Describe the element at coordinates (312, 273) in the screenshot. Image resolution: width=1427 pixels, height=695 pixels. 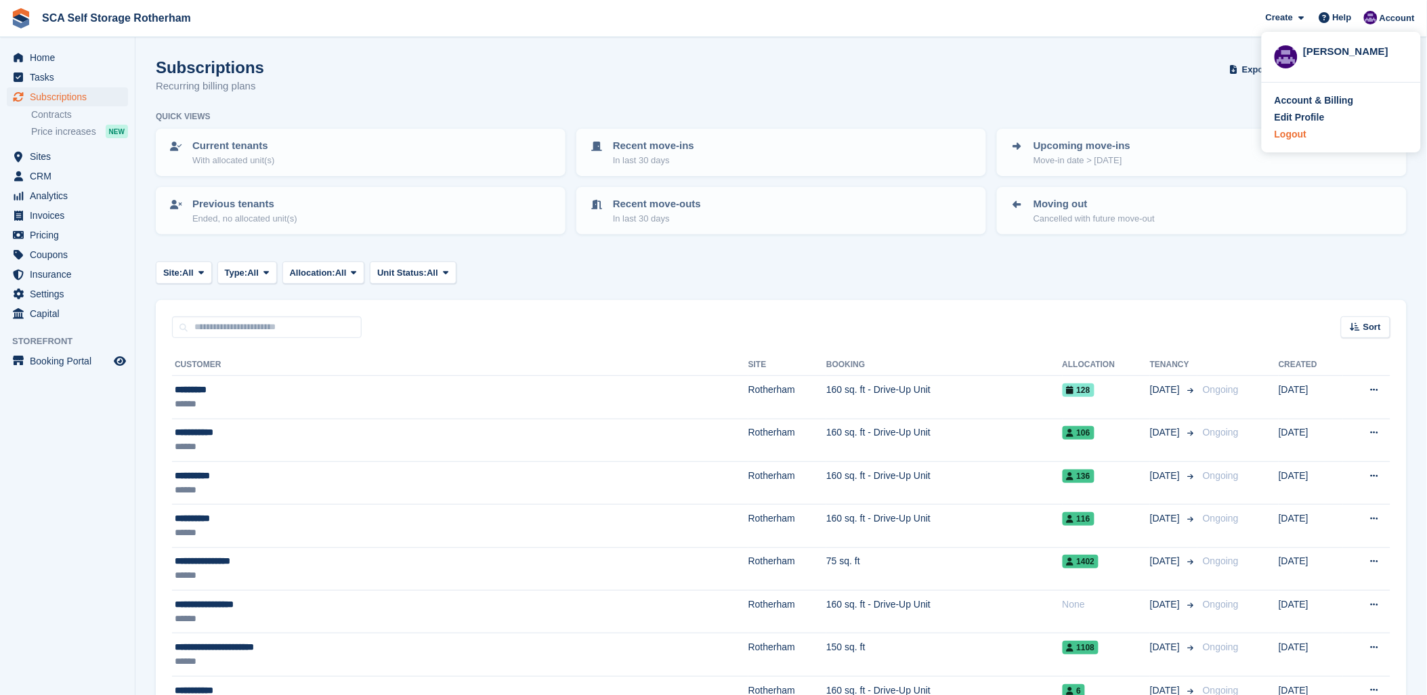
I see `span: Allocation:` at that location.